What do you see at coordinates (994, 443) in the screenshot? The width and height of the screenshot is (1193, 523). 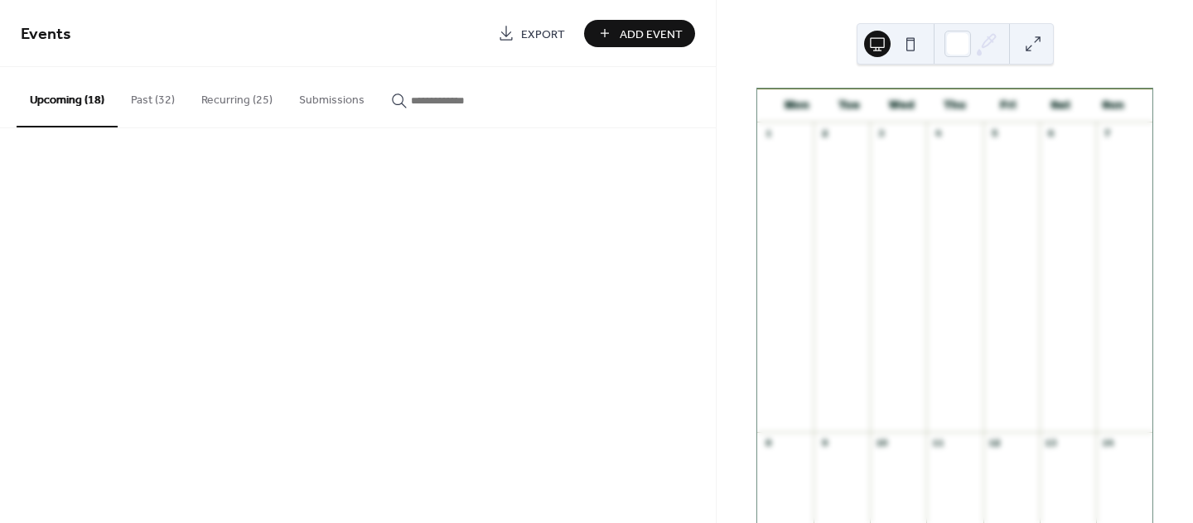 I see `div: 12` at bounding box center [994, 443].